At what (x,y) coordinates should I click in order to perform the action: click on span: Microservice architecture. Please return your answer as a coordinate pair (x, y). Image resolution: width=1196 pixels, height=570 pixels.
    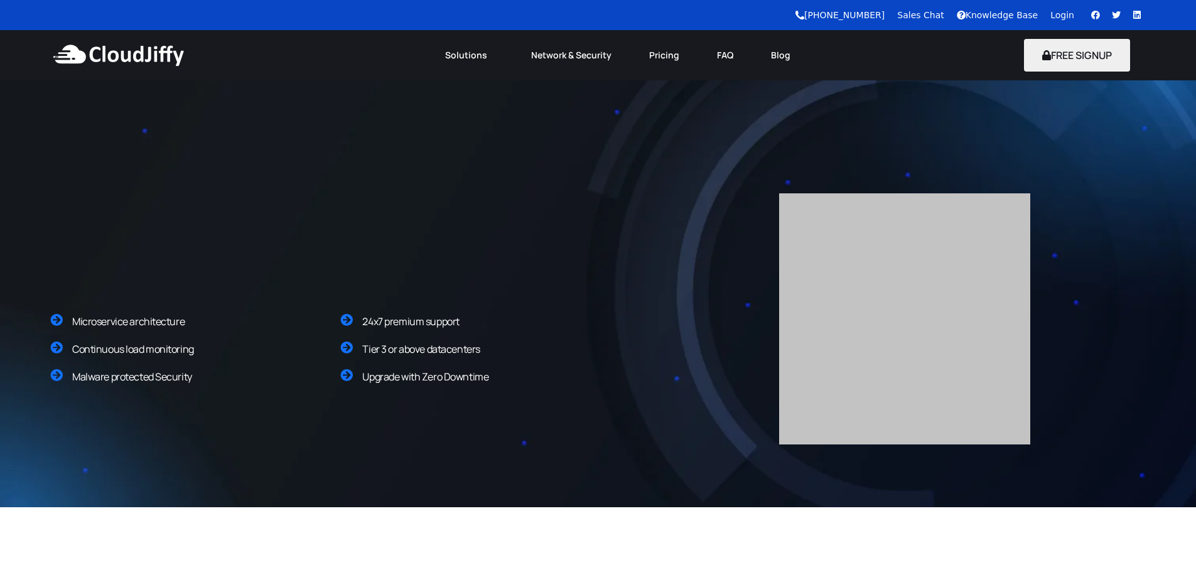
    Looking at the image, I should click on (128, 321).